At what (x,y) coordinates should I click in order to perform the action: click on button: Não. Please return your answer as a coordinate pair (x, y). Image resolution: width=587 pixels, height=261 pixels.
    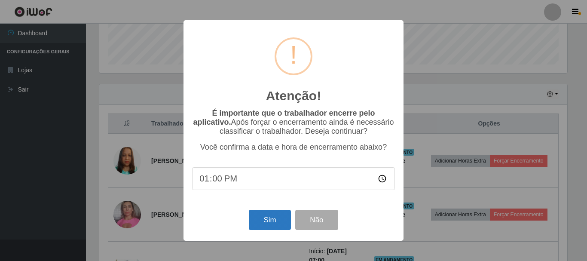
    Looking at the image, I should click on (316, 219).